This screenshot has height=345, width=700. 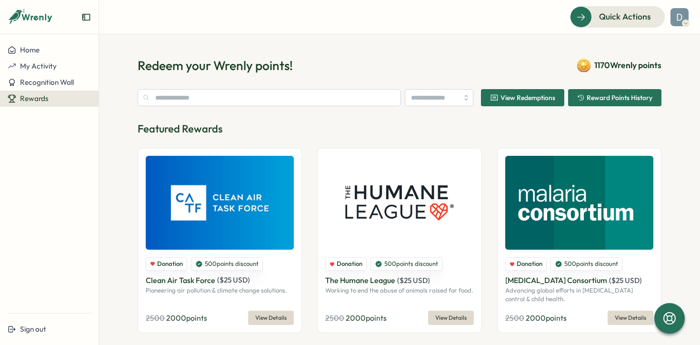 I want to click on p: Clean Air Task Force, so click(x=180, y=280).